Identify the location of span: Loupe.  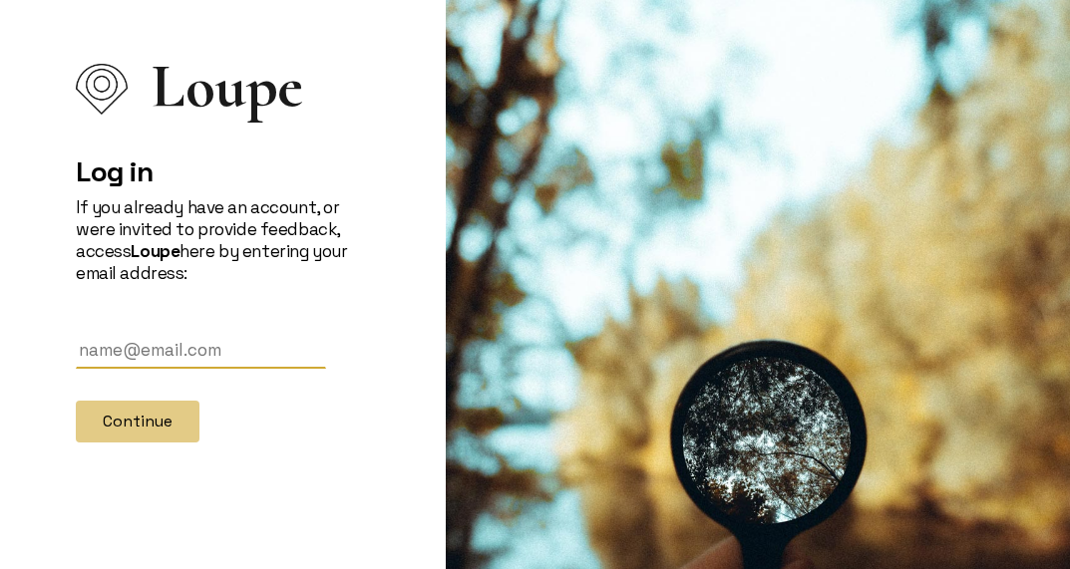
(227, 87).